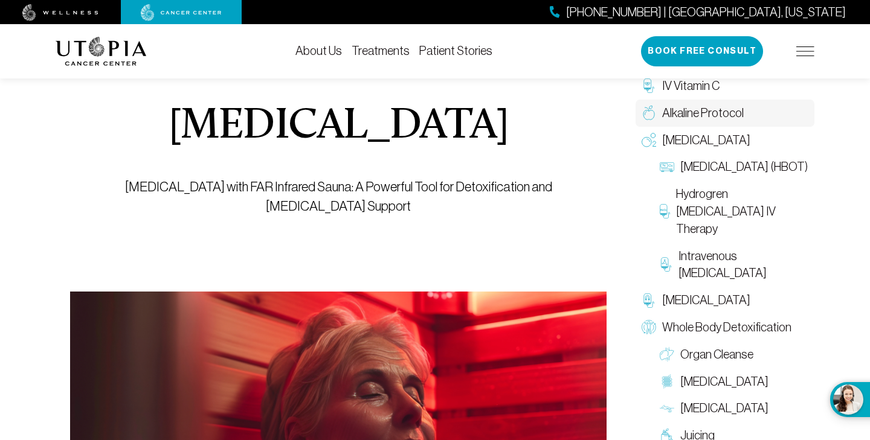 The image size is (870, 440). What do you see at coordinates (667, 382) in the screenshot?
I see `img: Colon Therapy` at bounding box center [667, 382].